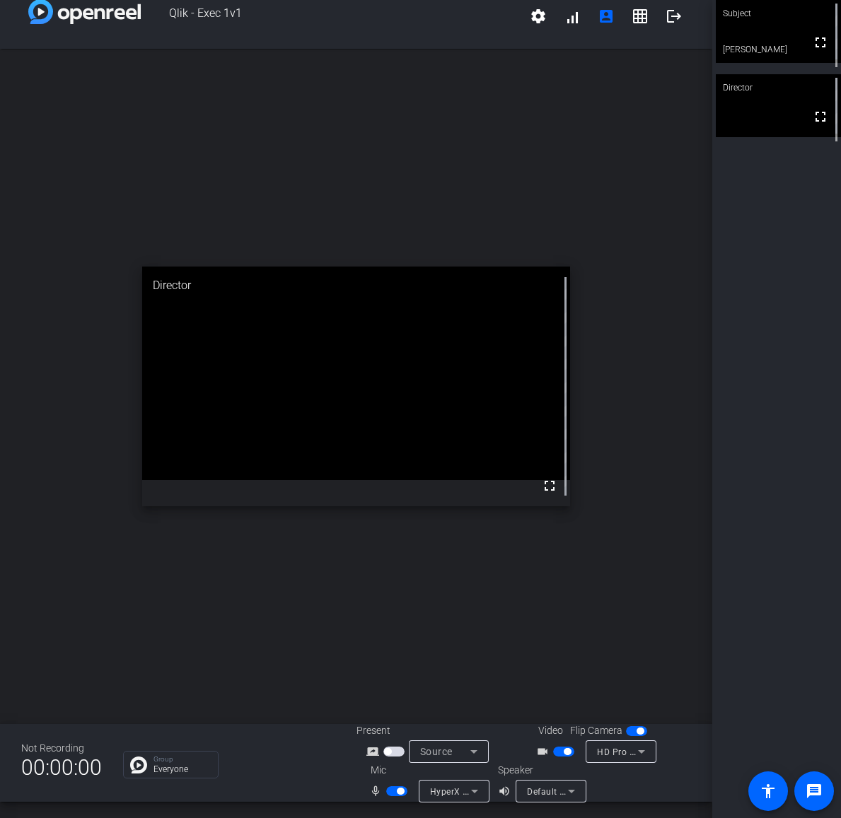 This screenshot has width=841, height=818. Describe the element at coordinates (596, 730) in the screenshot. I see `span: Flip Camera` at that location.